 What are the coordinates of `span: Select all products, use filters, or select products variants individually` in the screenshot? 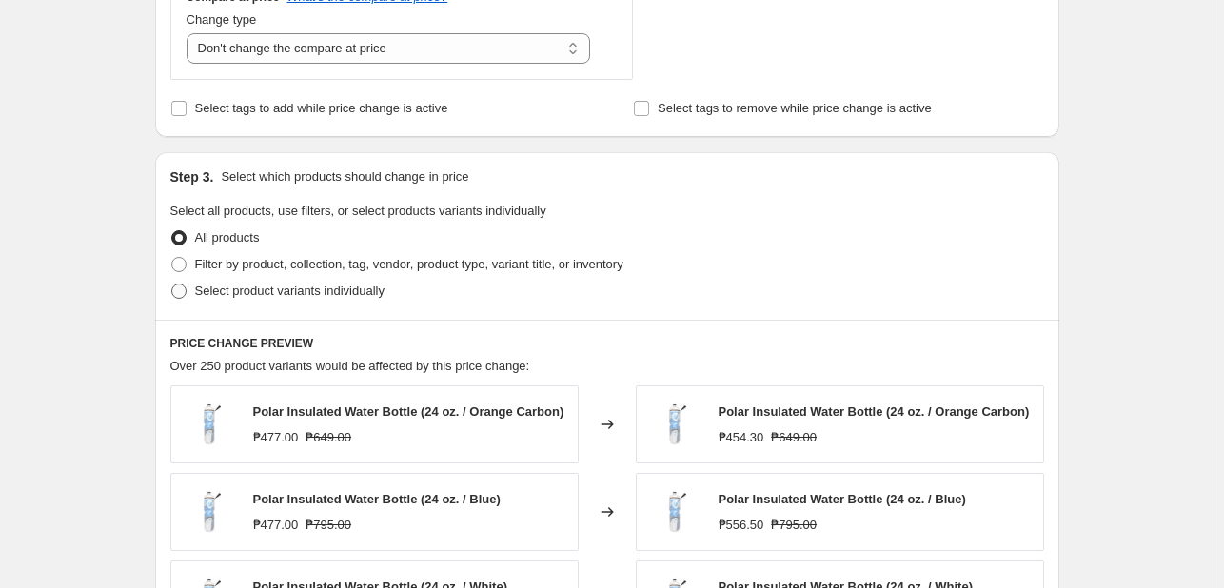 It's located at (358, 210).